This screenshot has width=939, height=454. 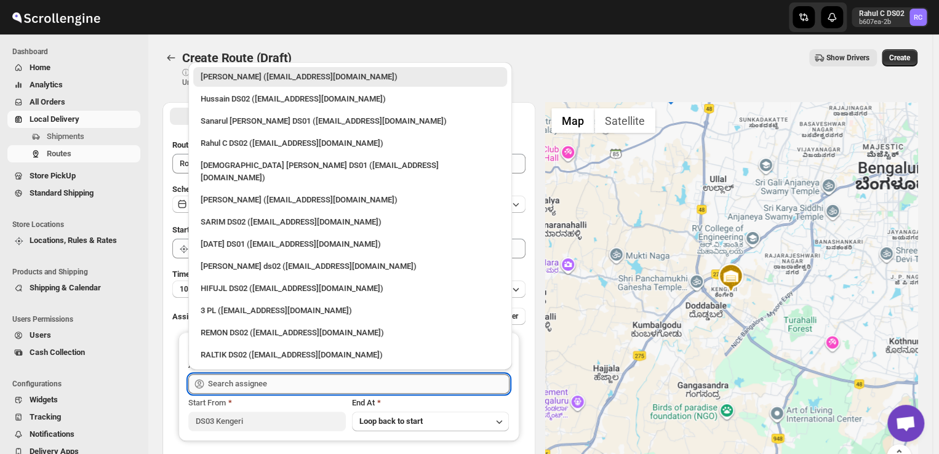 I want to click on span: Standard Shipping, so click(x=62, y=193).